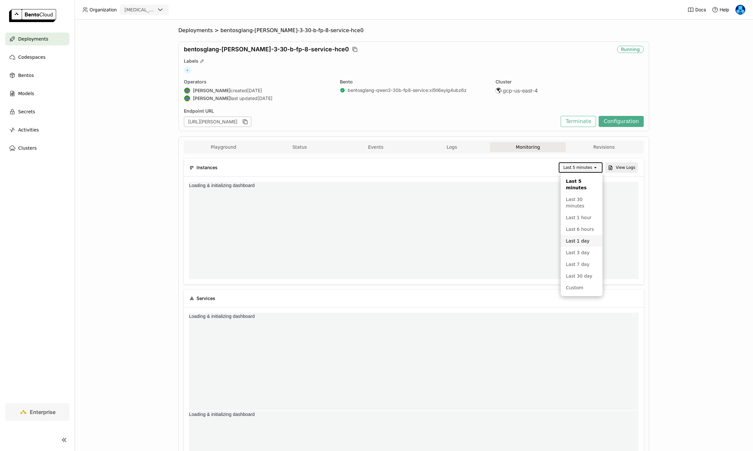  Describe the element at coordinates (196, 30) in the screenshot. I see `div: Deployments` at that location.